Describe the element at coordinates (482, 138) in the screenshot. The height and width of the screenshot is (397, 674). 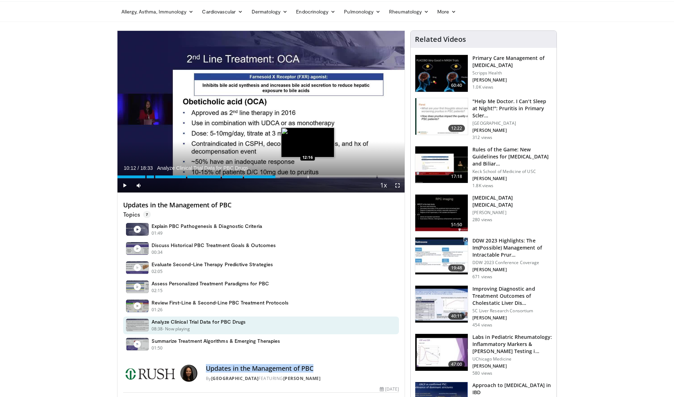
I see `p: 312 views` at that location.